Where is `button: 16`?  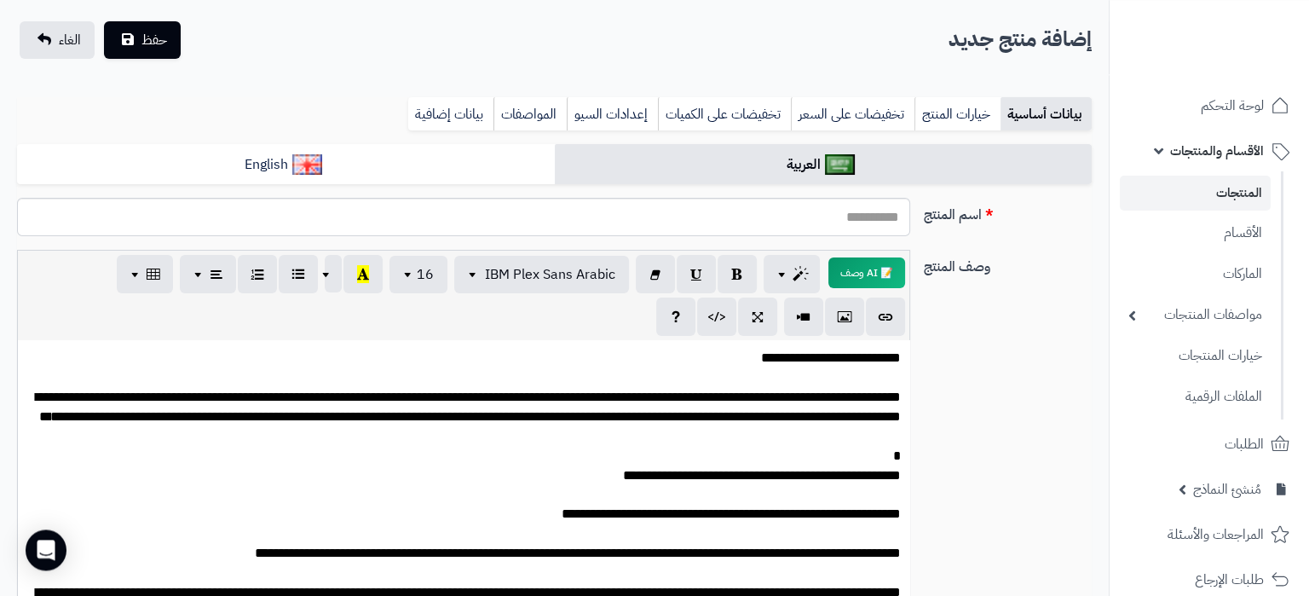 button: 16 is located at coordinates (418, 274).